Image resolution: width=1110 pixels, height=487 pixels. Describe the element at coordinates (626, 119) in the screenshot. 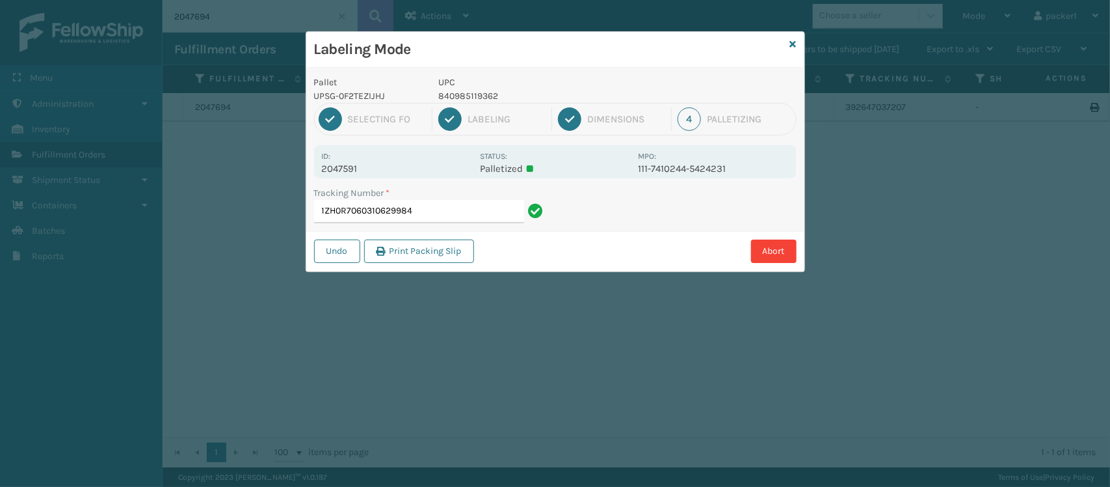

I see `div: Dimensions` at that location.